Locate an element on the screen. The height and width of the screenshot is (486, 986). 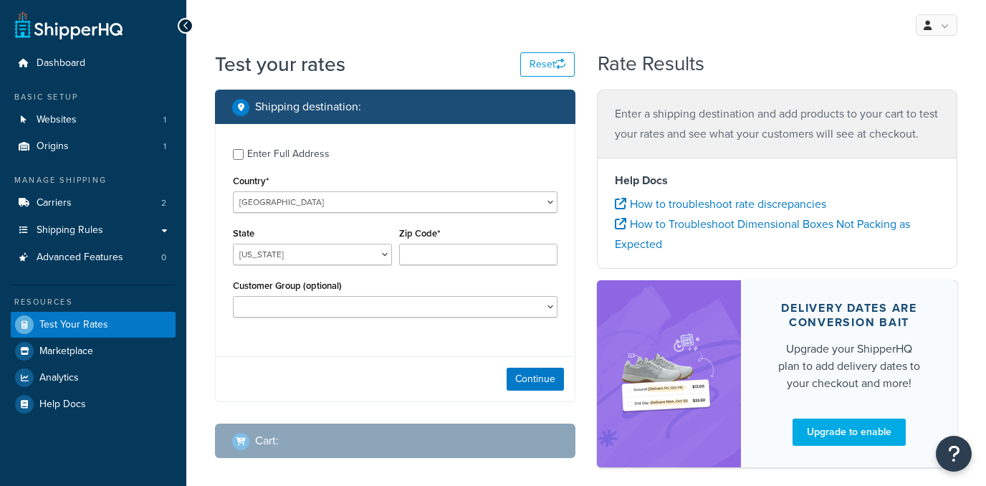
span: Help Docs is located at coordinates (62, 404).